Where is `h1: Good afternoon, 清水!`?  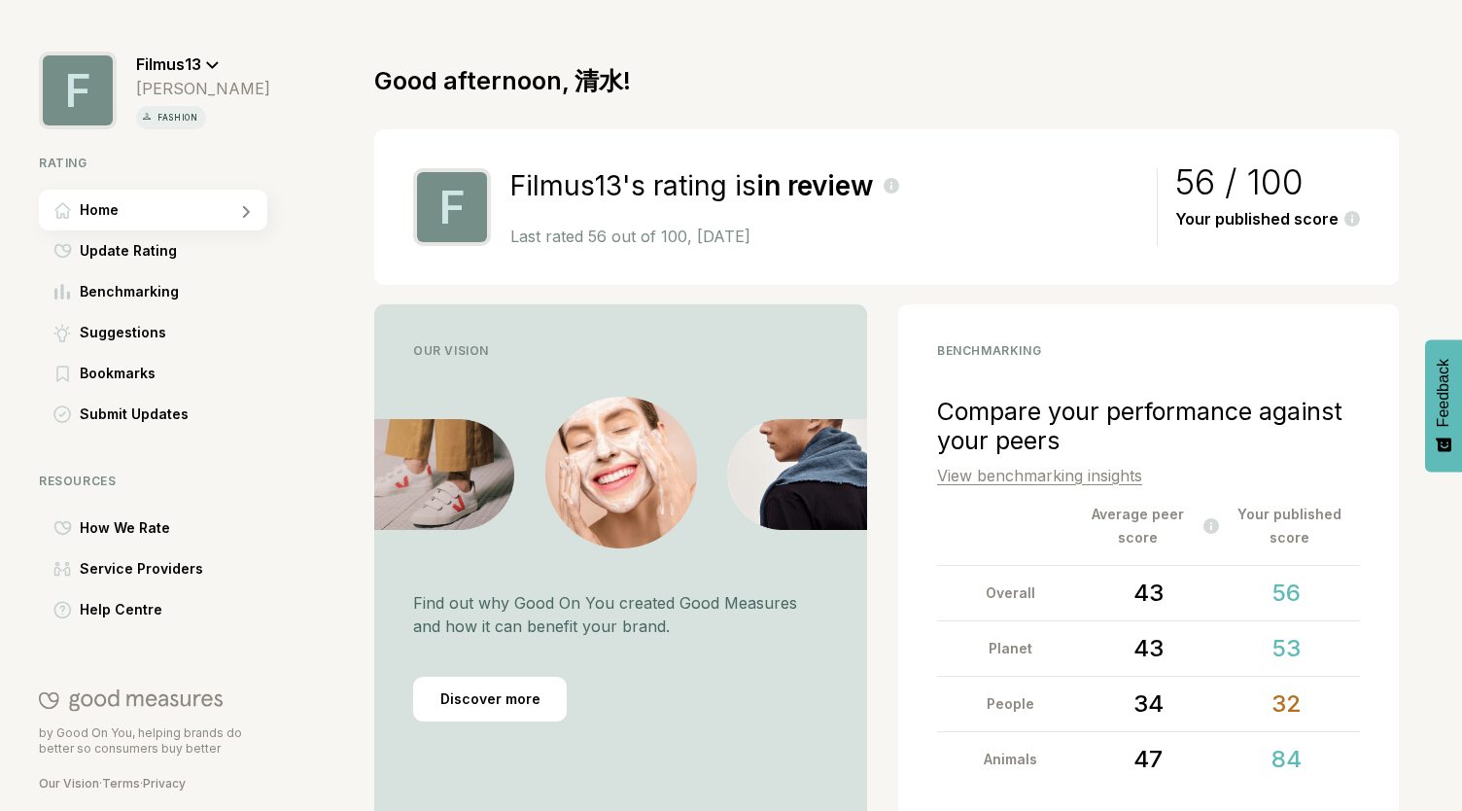
h1: Good afternoon, 清水! is located at coordinates (503, 81).